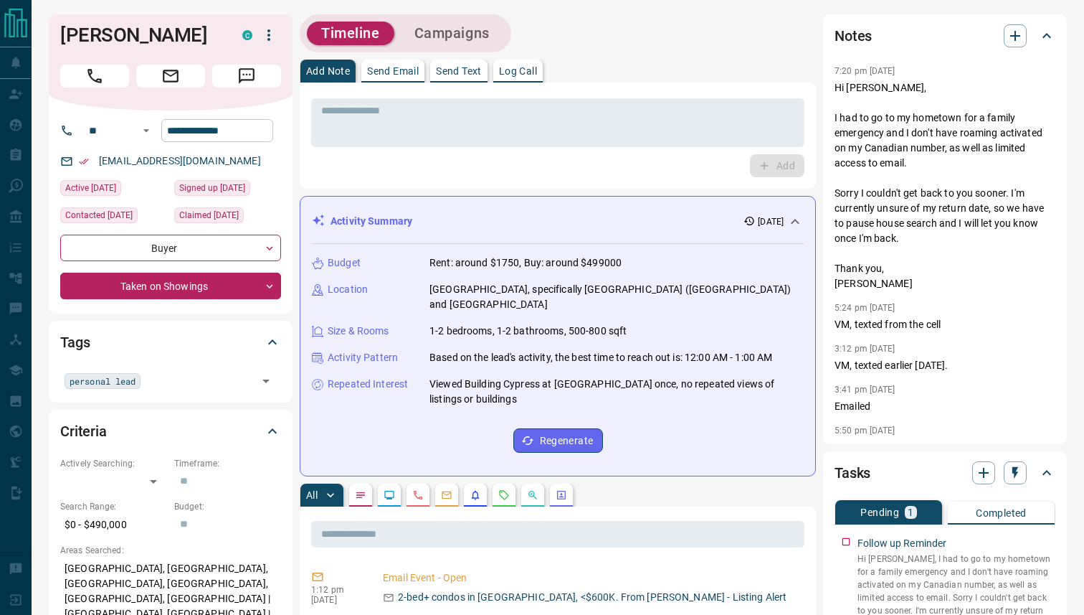 The image size is (1084, 615). I want to click on svg: Listing Alerts, so click(476, 495).